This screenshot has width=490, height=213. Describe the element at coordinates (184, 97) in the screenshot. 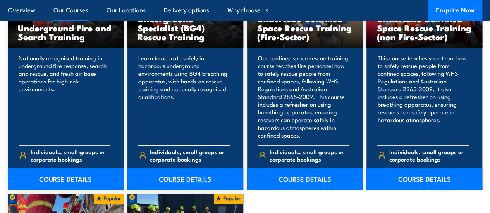

I see `p: Learn to operate safely in hazardous underground environments using BG4 breathing apparatus, with...` at that location.